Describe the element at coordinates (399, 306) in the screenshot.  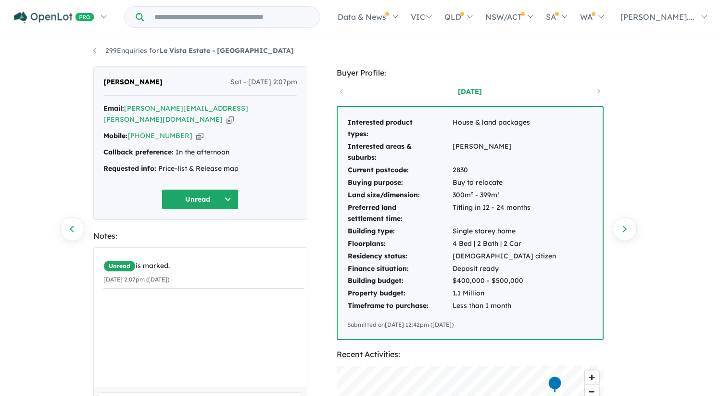
I see `td: Timeframe to purchase:` at that location.